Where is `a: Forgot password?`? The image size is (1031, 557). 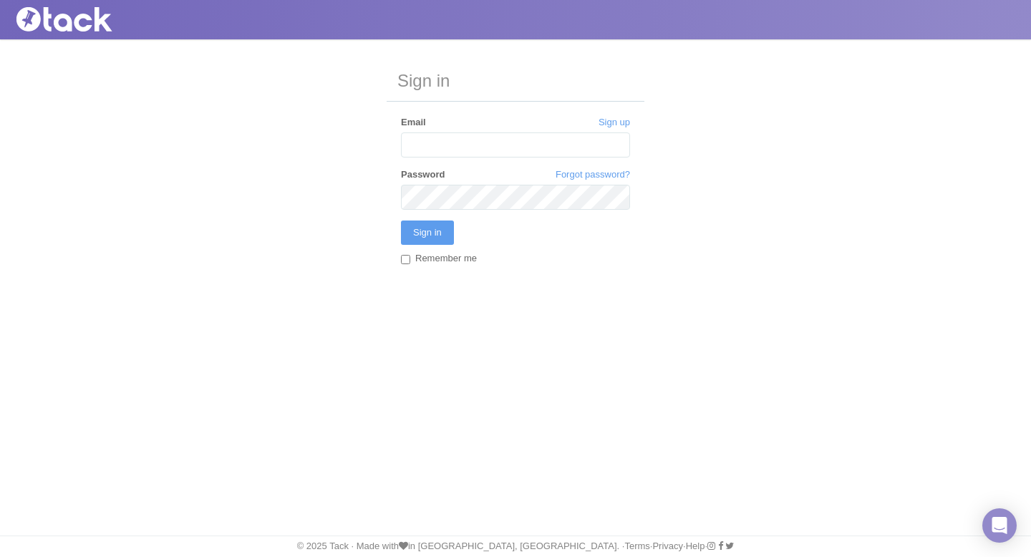
a: Forgot password? is located at coordinates (593, 175).